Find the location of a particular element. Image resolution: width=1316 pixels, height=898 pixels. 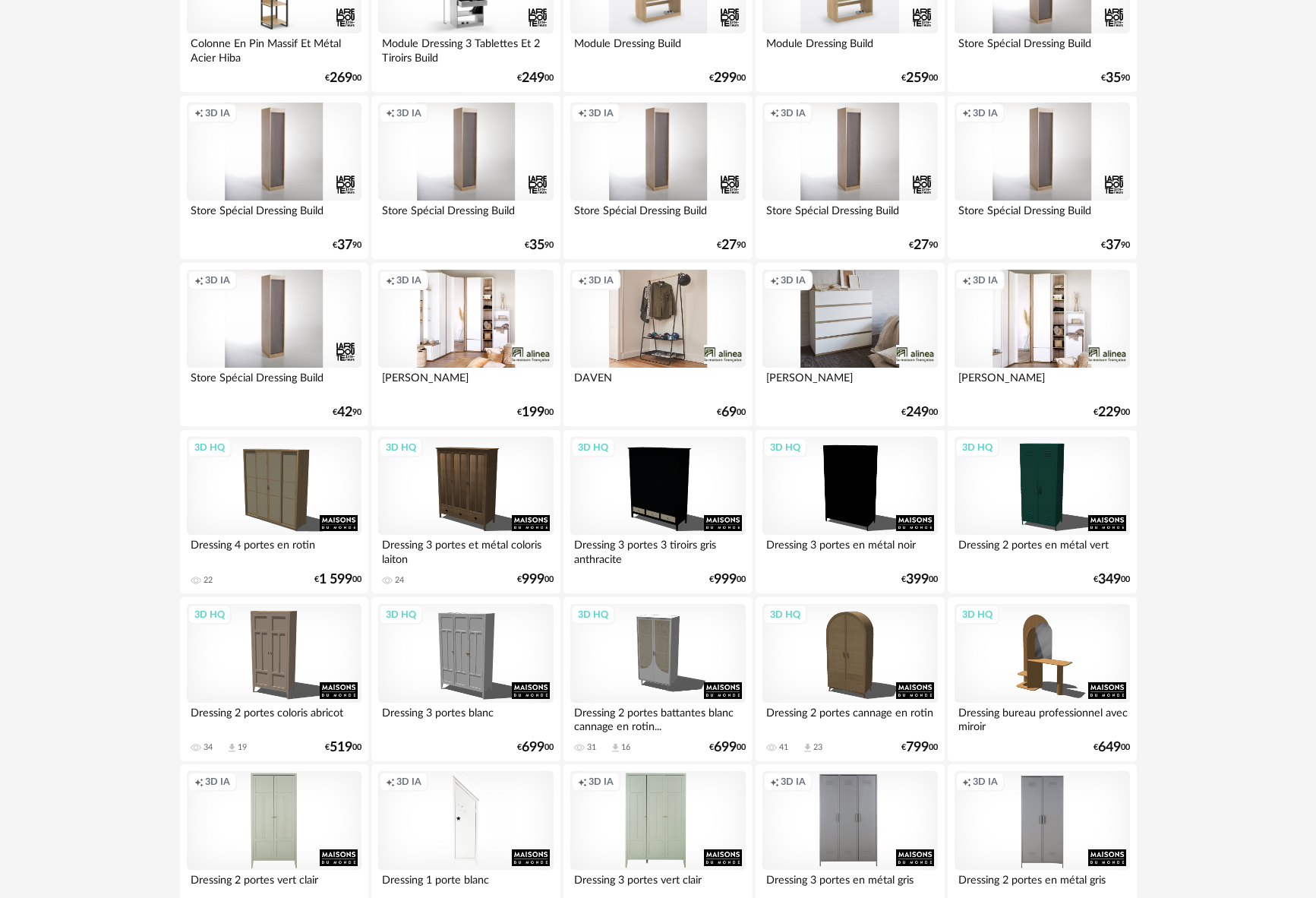

div: Dressing 2 portes battantes blanc cannage en rotin... is located at coordinates (658, 718).